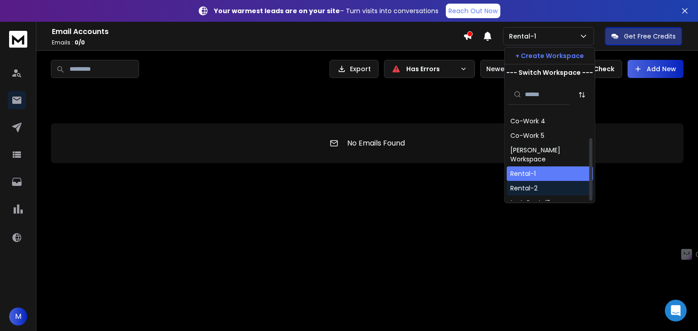 Image resolution: width=698 pixels, height=331 pixels. Describe the element at coordinates (655, 69) in the screenshot. I see `button: Add New` at that location.